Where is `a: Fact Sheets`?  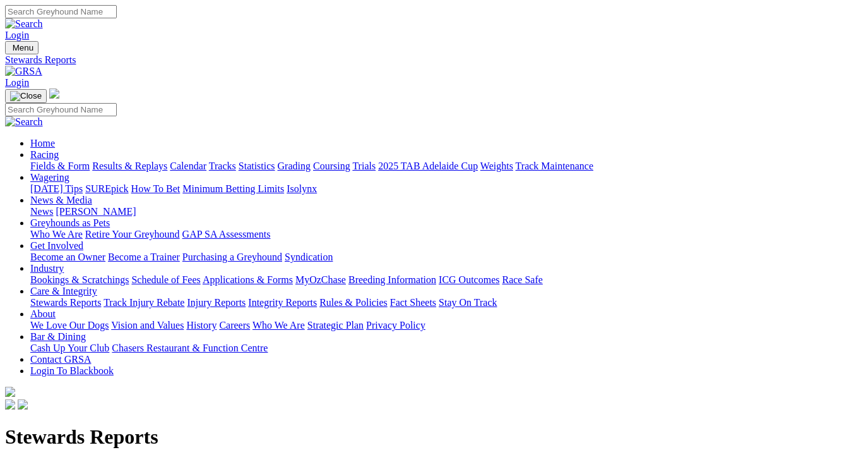 a: Fact Sheets is located at coordinates (413, 302).